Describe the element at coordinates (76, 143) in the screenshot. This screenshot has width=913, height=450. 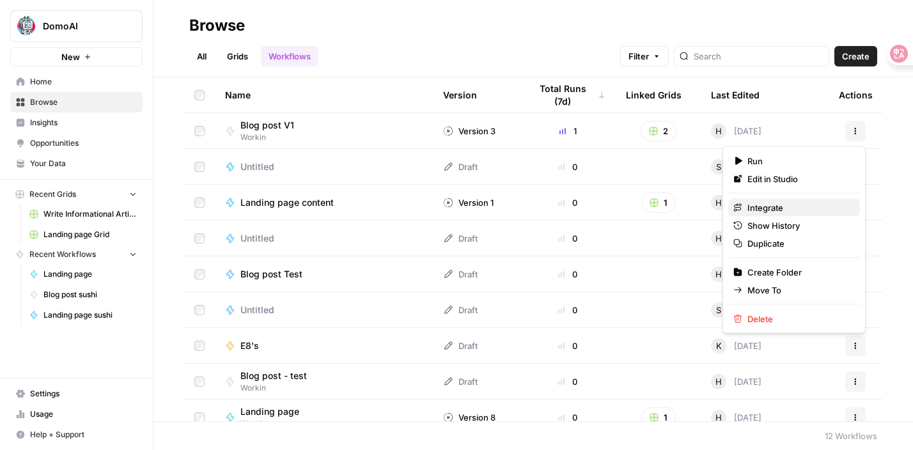
I see `a: Opportunities` at that location.